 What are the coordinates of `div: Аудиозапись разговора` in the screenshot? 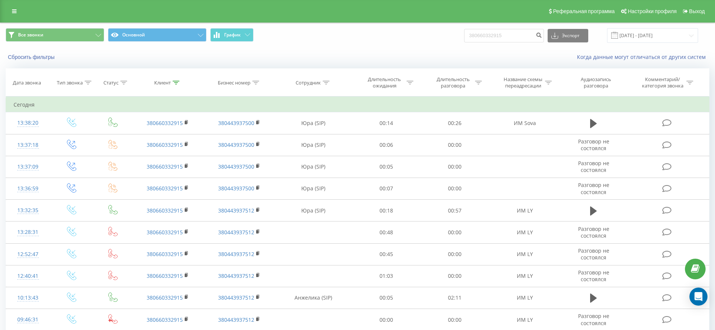 It's located at (596, 83).